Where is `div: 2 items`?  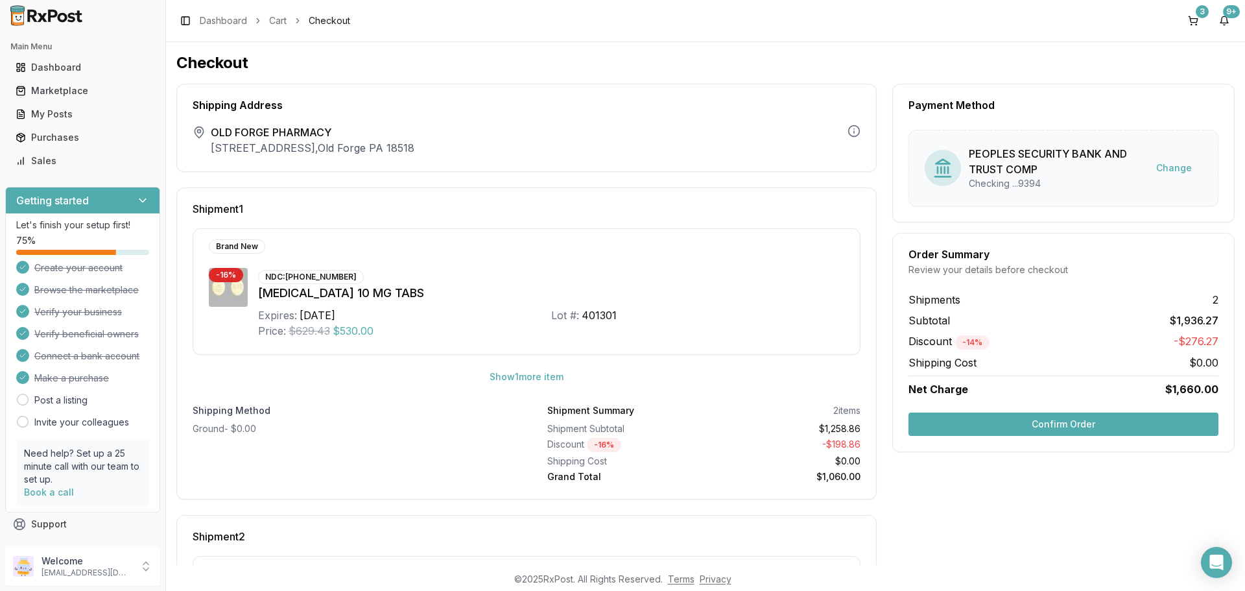
div: 2 items is located at coordinates (847, 410).